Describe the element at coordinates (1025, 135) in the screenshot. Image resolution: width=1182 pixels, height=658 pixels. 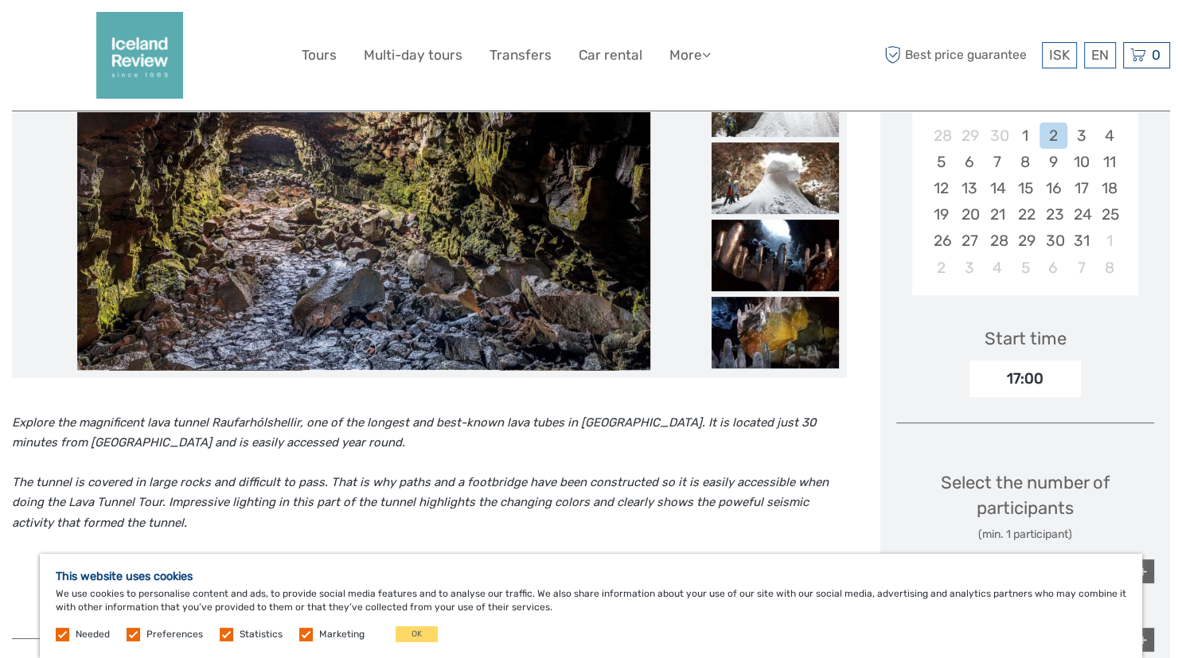
I see `div: Choose Wednesday, October 1st, 2025` at that location.